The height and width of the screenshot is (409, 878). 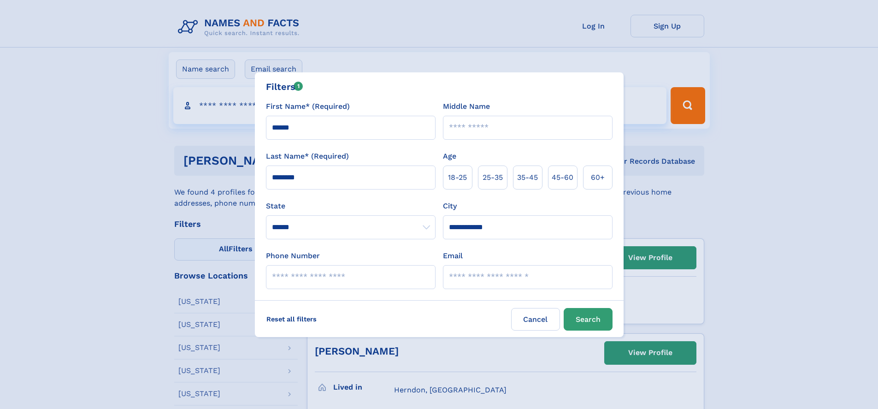 What do you see at coordinates (351, 206) in the screenshot?
I see `label: State` at bounding box center [351, 206].